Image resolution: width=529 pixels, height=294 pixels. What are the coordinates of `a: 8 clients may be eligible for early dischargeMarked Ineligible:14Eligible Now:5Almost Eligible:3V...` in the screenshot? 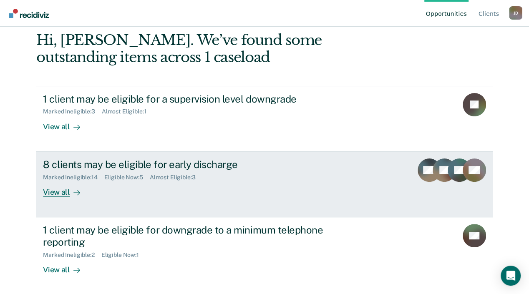 It's located at (264, 184).